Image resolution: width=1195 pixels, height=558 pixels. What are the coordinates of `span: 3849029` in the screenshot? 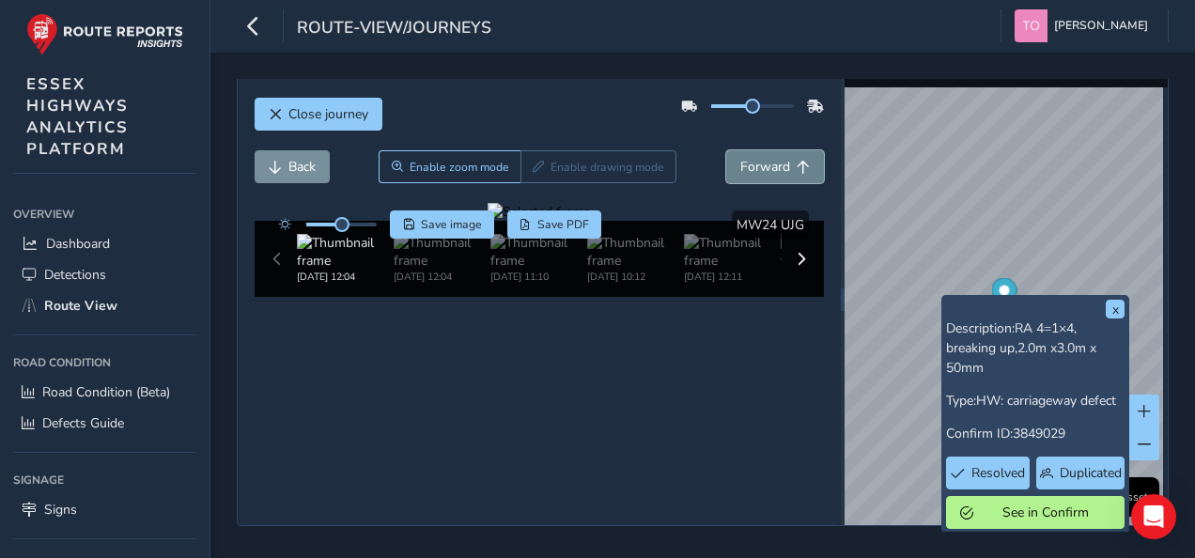 It's located at (1039, 433).